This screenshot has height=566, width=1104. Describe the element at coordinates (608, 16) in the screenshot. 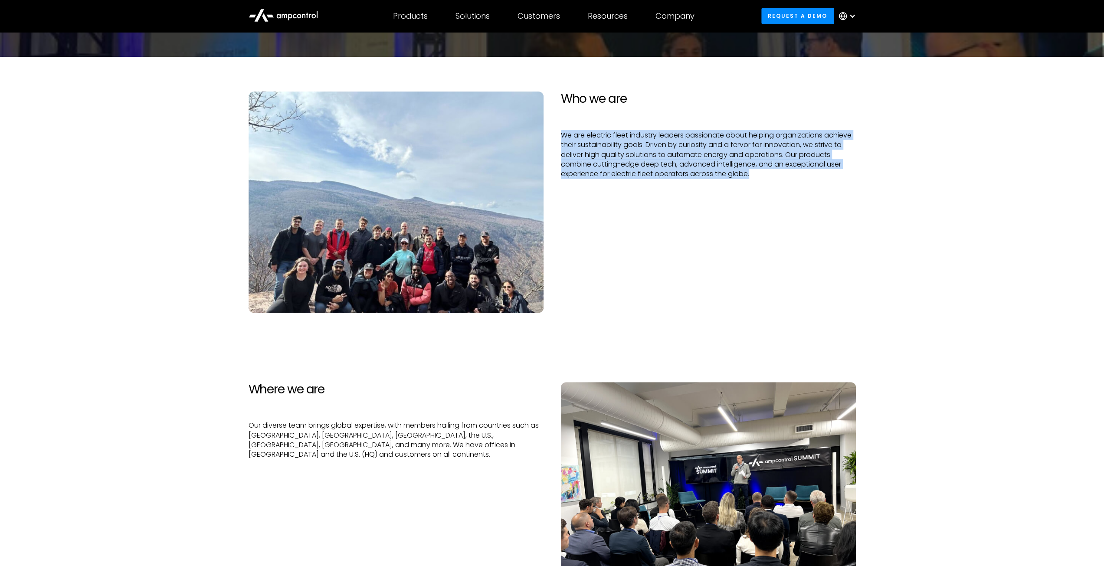

I see `div: Resources` at that location.